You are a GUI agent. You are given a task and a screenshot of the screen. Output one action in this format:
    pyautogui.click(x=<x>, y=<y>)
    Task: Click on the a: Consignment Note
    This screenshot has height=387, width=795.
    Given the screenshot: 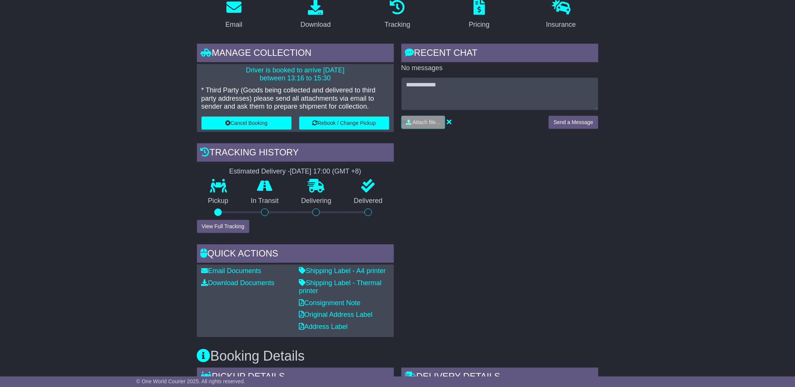 What is the action you would take?
    pyautogui.click(x=330, y=303)
    